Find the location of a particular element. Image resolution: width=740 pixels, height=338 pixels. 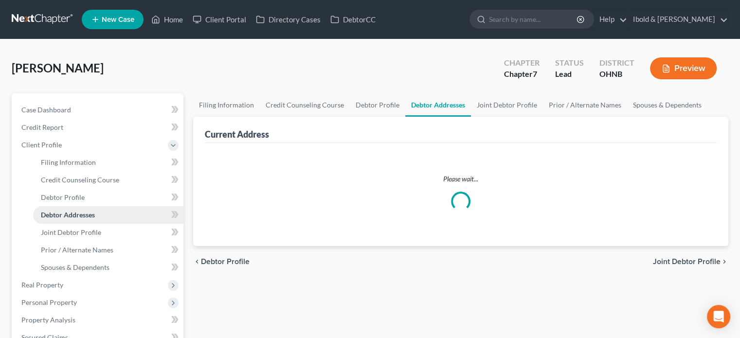

span: 7 is located at coordinates (534, 73).